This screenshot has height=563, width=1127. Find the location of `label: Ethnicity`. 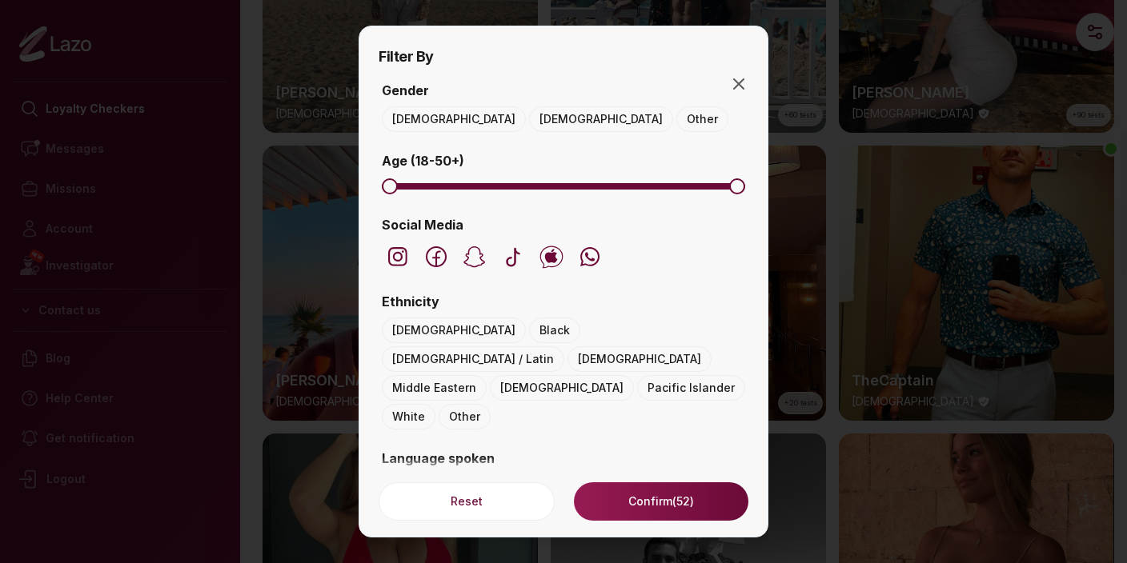

label: Ethnicity is located at coordinates (563, 302).